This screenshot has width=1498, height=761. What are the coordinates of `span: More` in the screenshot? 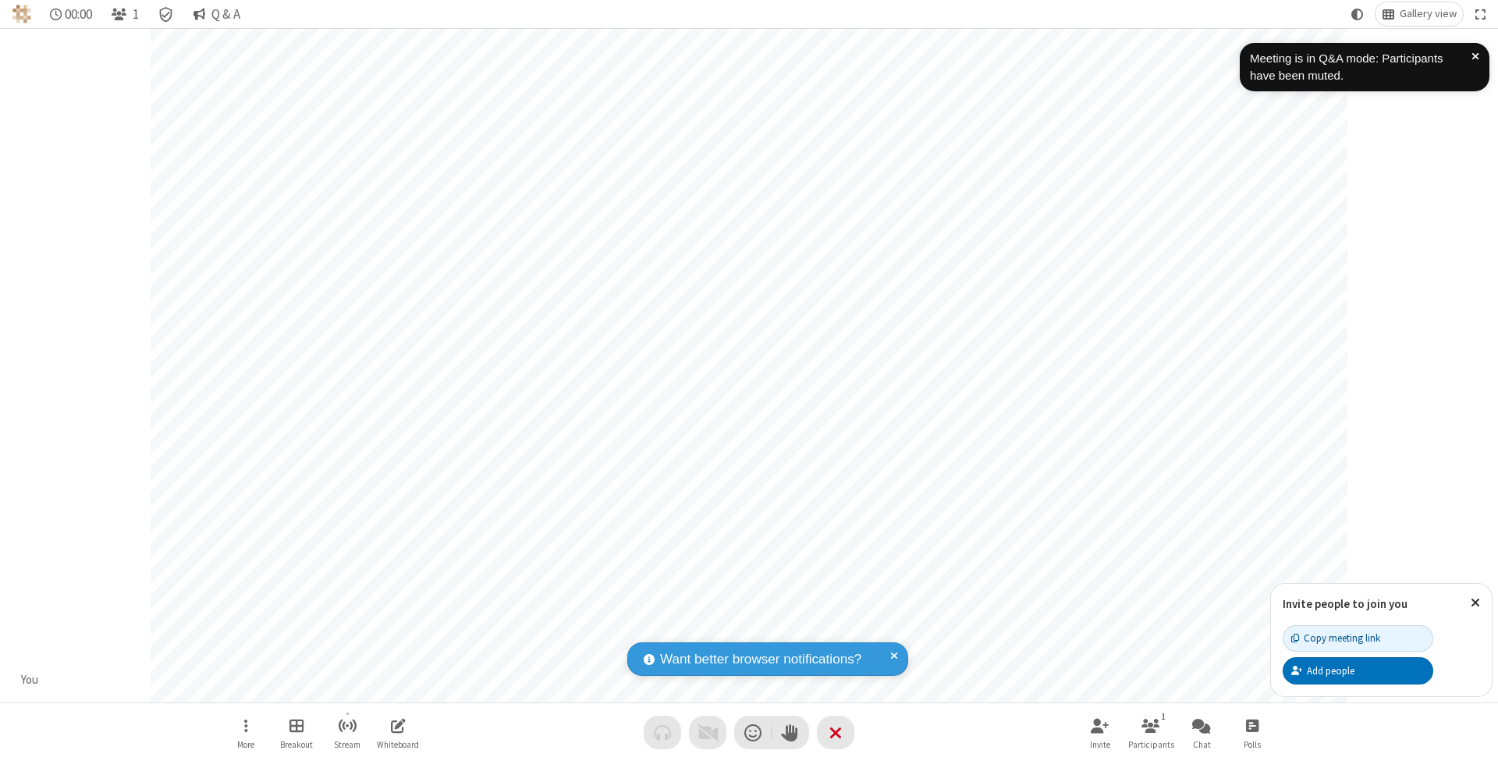 It's located at (246, 744).